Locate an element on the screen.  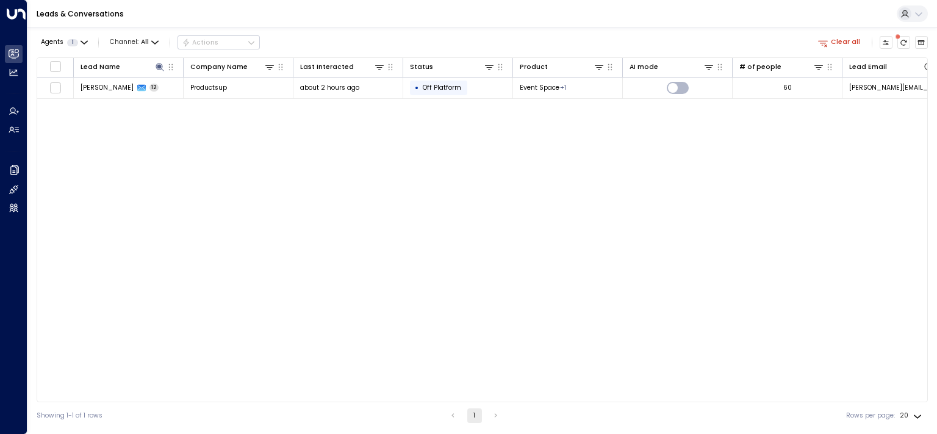
span: Maria Lisac is located at coordinates (107, 87).